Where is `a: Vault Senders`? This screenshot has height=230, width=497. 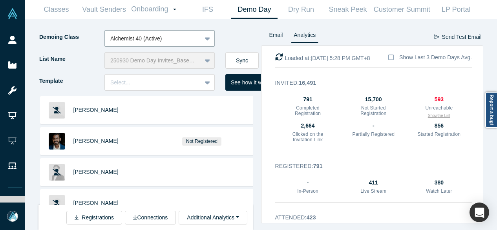
a: Vault Senders is located at coordinates (104, 9).